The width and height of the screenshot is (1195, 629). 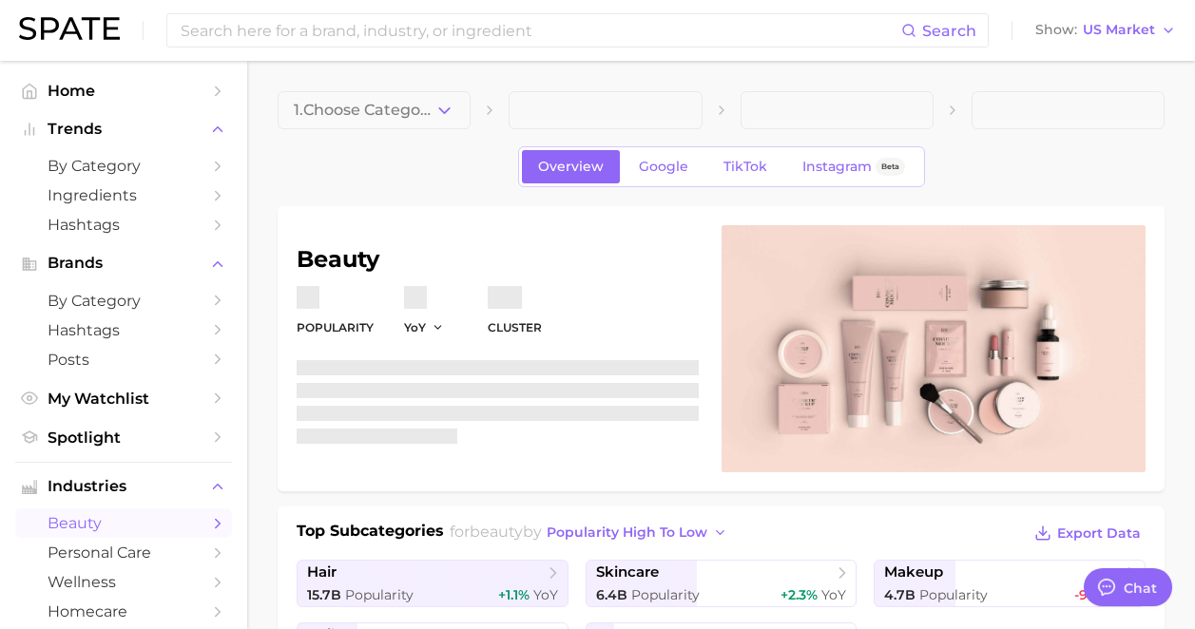 What do you see at coordinates (370, 534) in the screenshot?
I see `h1: Top Subcategories` at bounding box center [370, 534].